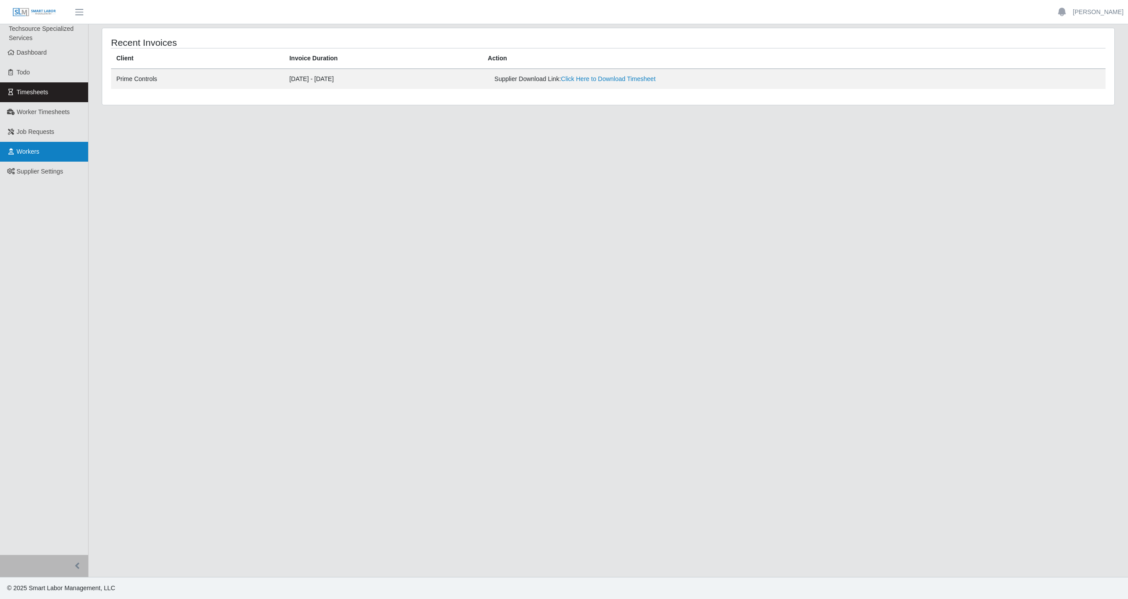 The height and width of the screenshot is (599, 1128). Describe the element at coordinates (34, 12) in the screenshot. I see `img: SLM Logo` at that location.